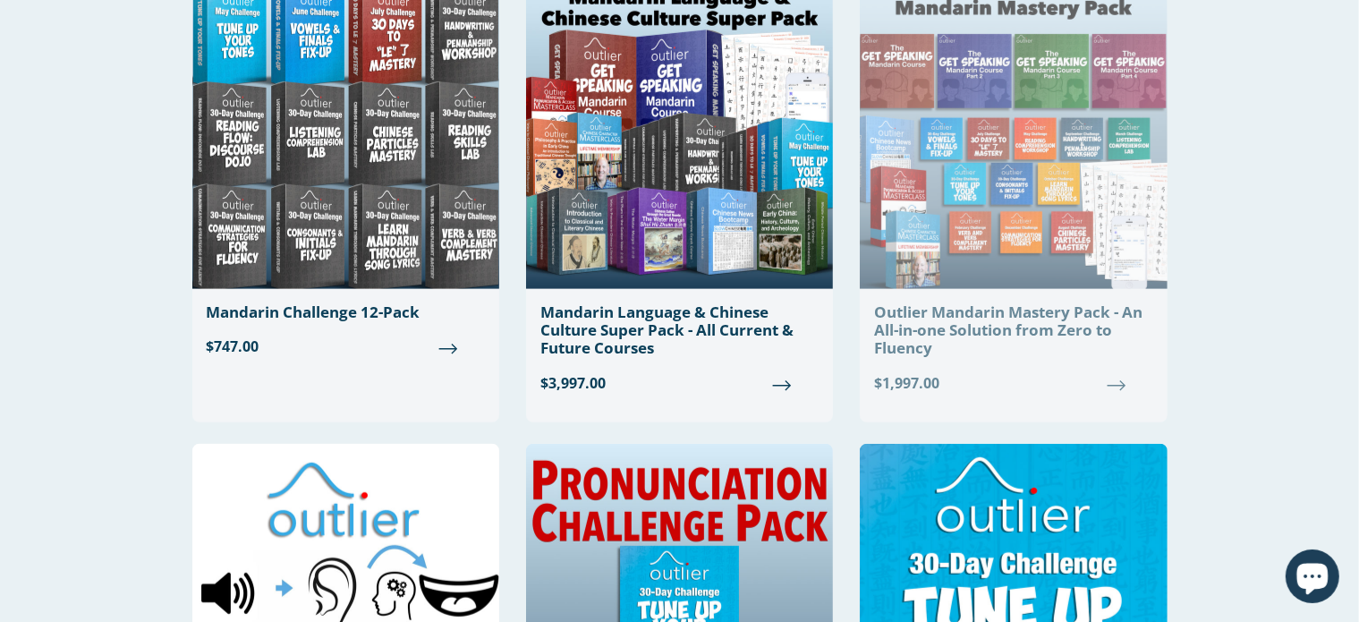  What do you see at coordinates (345, 312) in the screenshot?
I see `div: Mandarin Challenge 12-Pack` at bounding box center [345, 312].